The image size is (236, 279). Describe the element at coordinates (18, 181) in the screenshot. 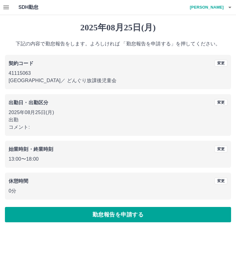

I see `b: 休憩時間` at that location.